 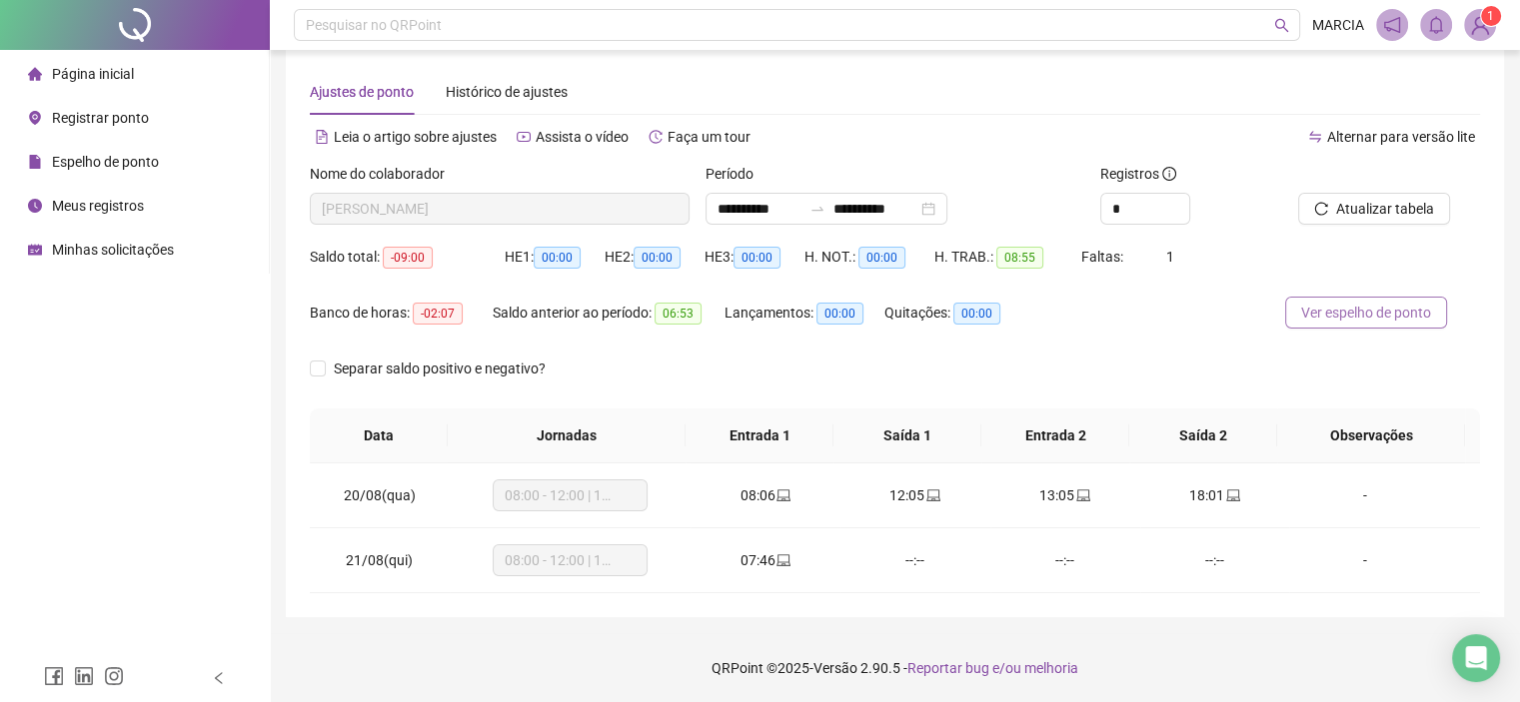 I want to click on div: 18:01, so click(x=1215, y=496).